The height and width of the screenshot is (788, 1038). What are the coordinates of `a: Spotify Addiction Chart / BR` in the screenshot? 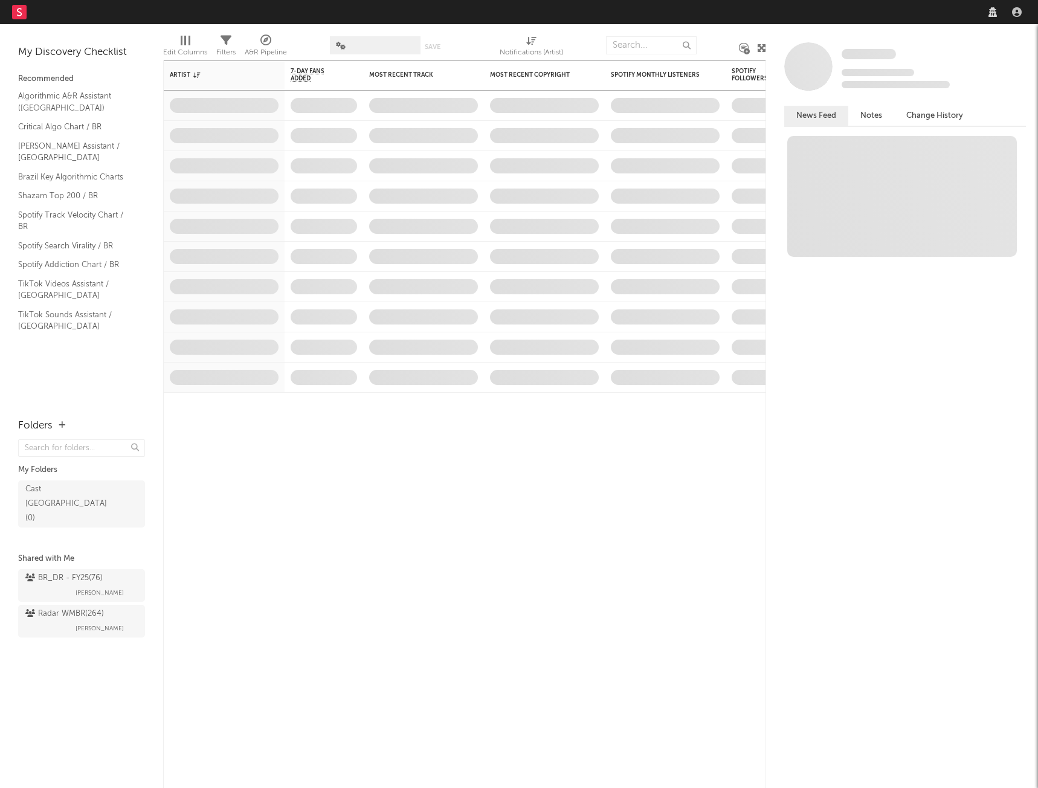 It's located at (76, 265).